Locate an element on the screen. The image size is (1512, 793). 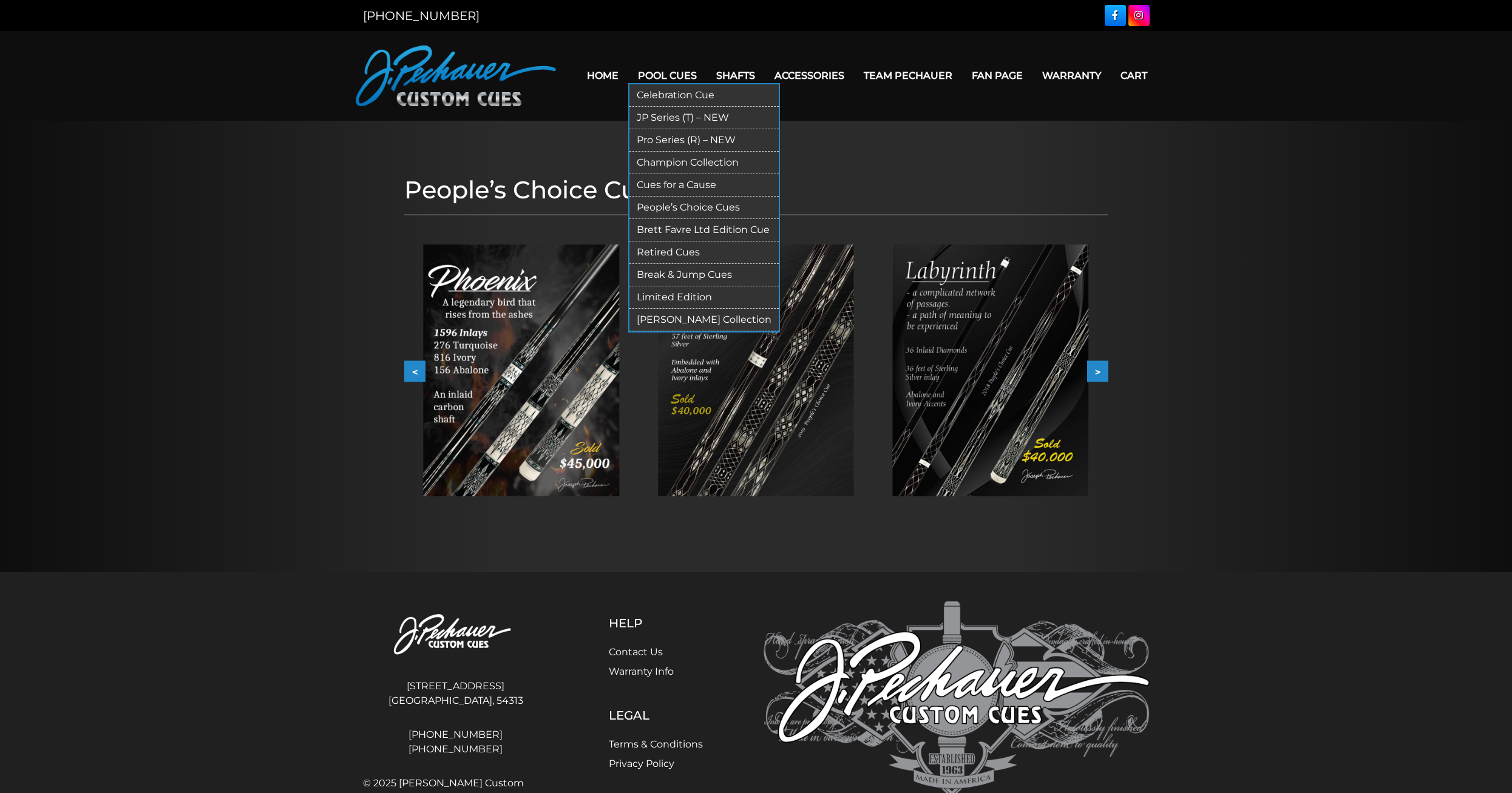
a: Home is located at coordinates (602, 76).